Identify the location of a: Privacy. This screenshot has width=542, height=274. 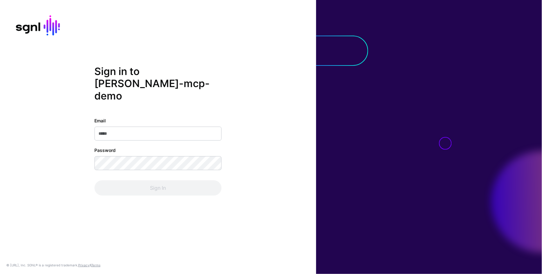
(84, 265).